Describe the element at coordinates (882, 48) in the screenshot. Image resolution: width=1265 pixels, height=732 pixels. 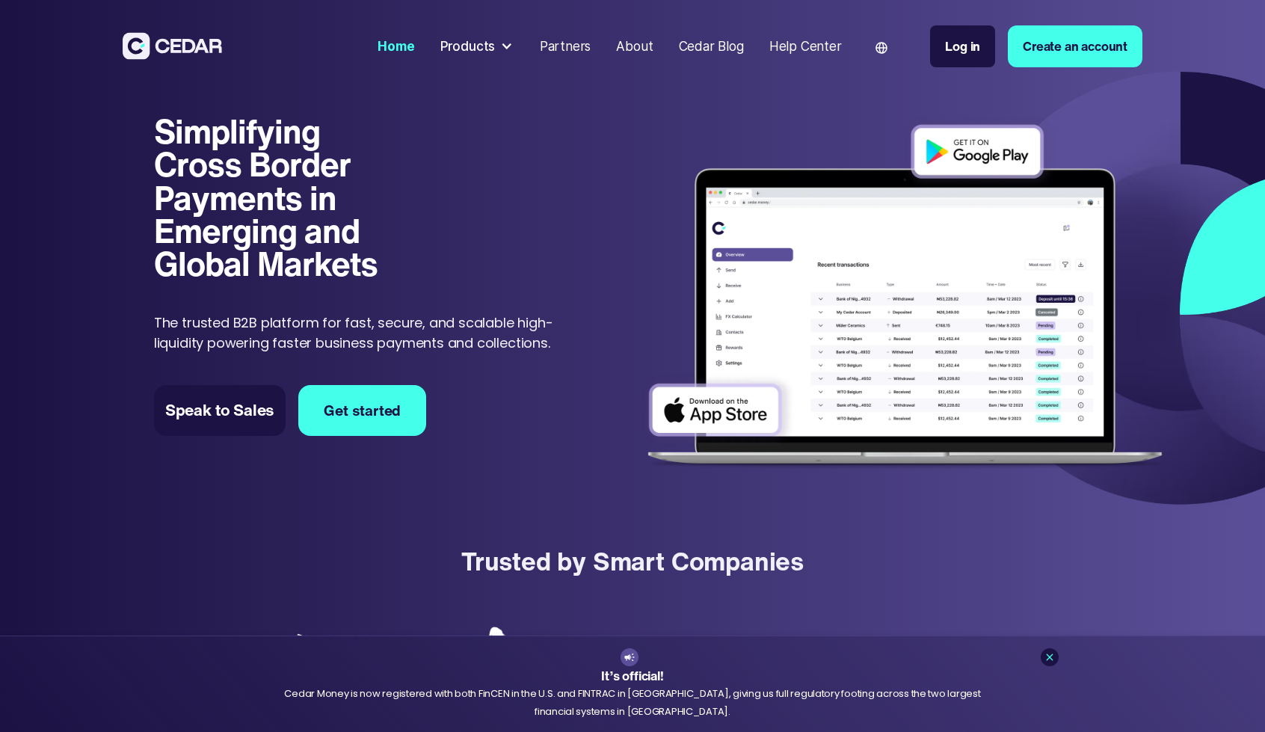
I see `img: world icon` at that location.